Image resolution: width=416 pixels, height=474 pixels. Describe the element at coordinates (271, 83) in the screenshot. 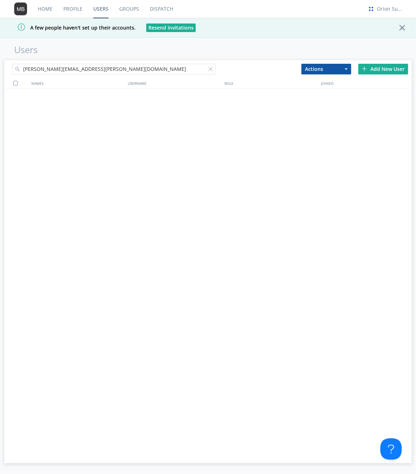

I see `div: ROLE` at that location.